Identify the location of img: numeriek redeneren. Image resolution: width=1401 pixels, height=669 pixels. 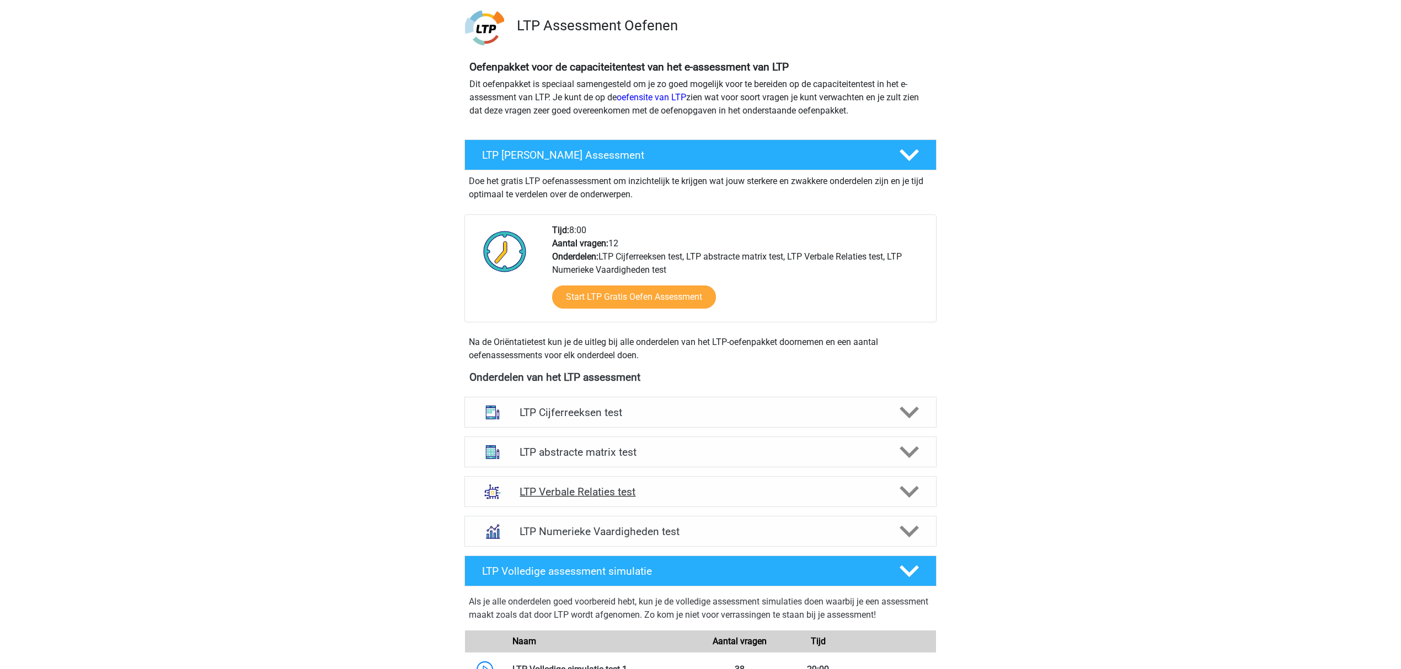
(492, 532).